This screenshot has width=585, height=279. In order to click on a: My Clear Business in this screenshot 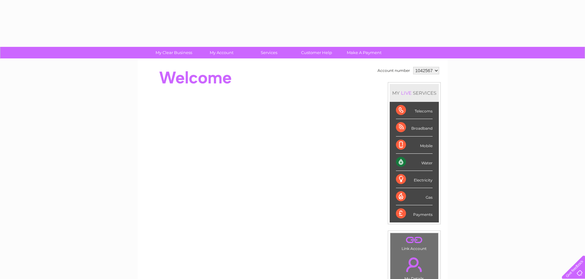, I will do `click(174, 53)`.